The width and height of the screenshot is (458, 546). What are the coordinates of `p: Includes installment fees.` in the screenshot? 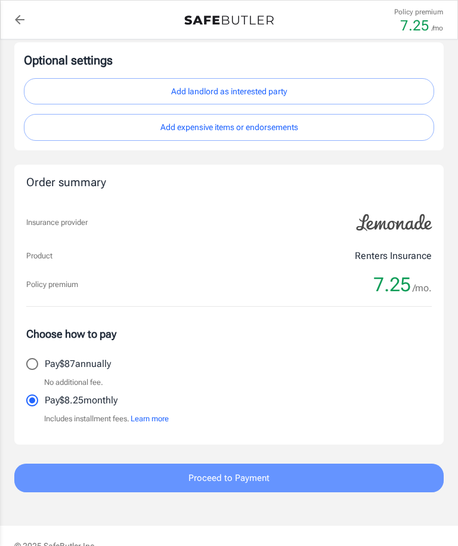 It's located at (106, 419).